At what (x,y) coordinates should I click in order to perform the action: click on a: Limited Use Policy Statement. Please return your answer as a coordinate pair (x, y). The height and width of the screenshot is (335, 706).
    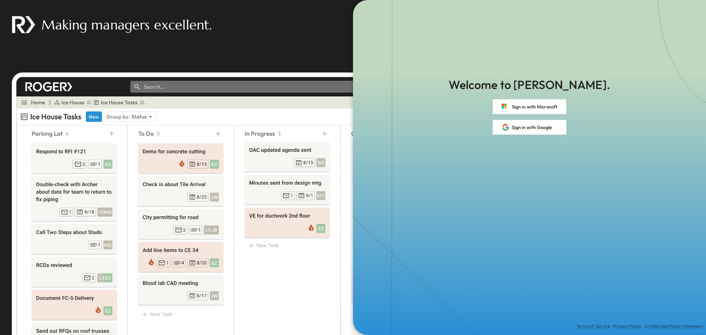
    Looking at the image, I should click on (674, 326).